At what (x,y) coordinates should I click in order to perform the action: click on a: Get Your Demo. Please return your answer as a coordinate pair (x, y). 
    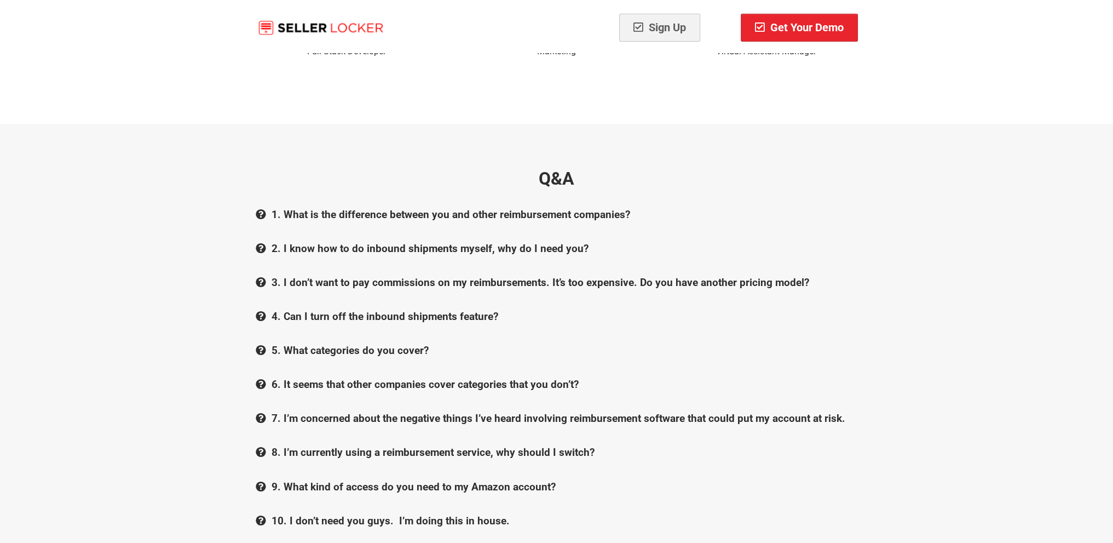
    Looking at the image, I should click on (799, 27).